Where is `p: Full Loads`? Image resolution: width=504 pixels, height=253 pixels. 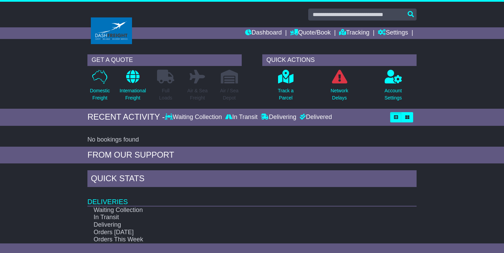
p: Full Loads is located at coordinates (165, 95).